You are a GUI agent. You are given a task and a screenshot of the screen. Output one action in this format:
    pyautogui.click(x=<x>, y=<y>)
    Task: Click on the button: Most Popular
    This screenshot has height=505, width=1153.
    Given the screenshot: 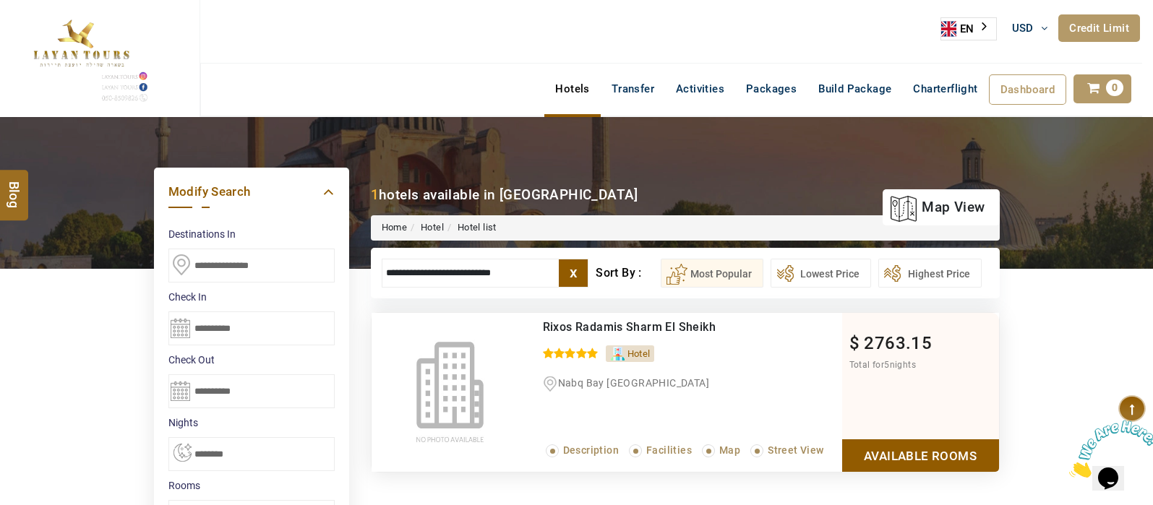 What is the action you would take?
    pyautogui.click(x=712, y=273)
    